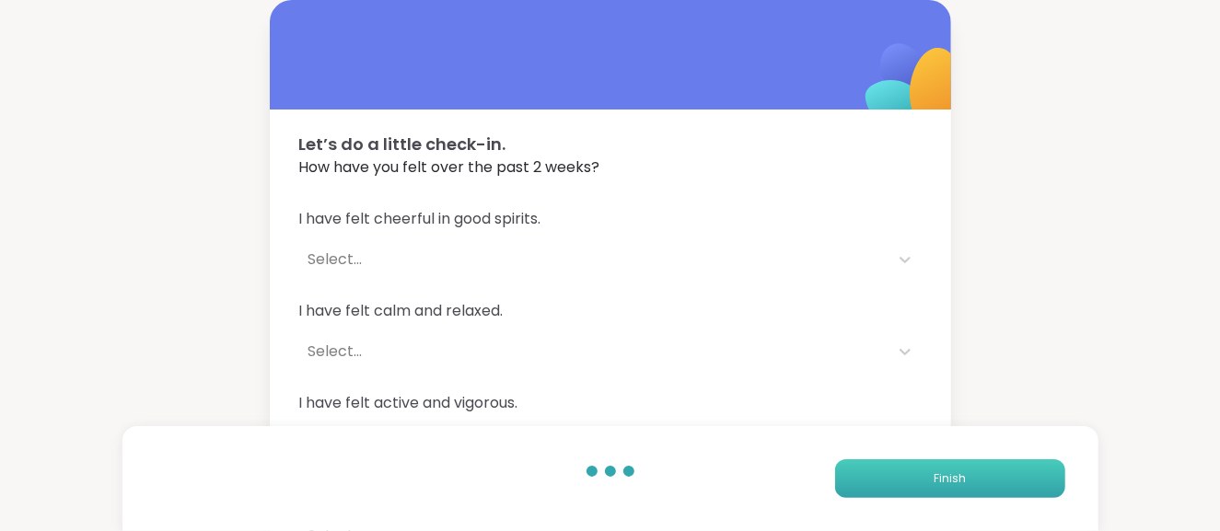  Describe the element at coordinates (611, 219) in the screenshot. I see `span: I have felt cheerful in good spirits.` at that location.